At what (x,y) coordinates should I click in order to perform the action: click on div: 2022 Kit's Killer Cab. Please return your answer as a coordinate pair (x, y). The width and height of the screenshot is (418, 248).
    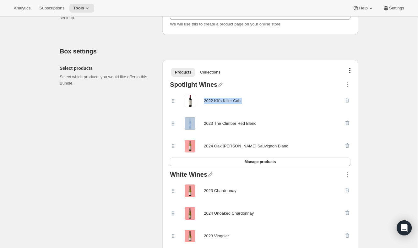
    Looking at the image, I should click on (222, 101).